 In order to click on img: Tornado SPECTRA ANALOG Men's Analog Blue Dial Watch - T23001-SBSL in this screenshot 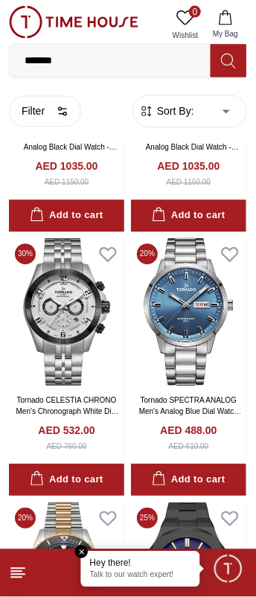, I will do `click(188, 312)`.